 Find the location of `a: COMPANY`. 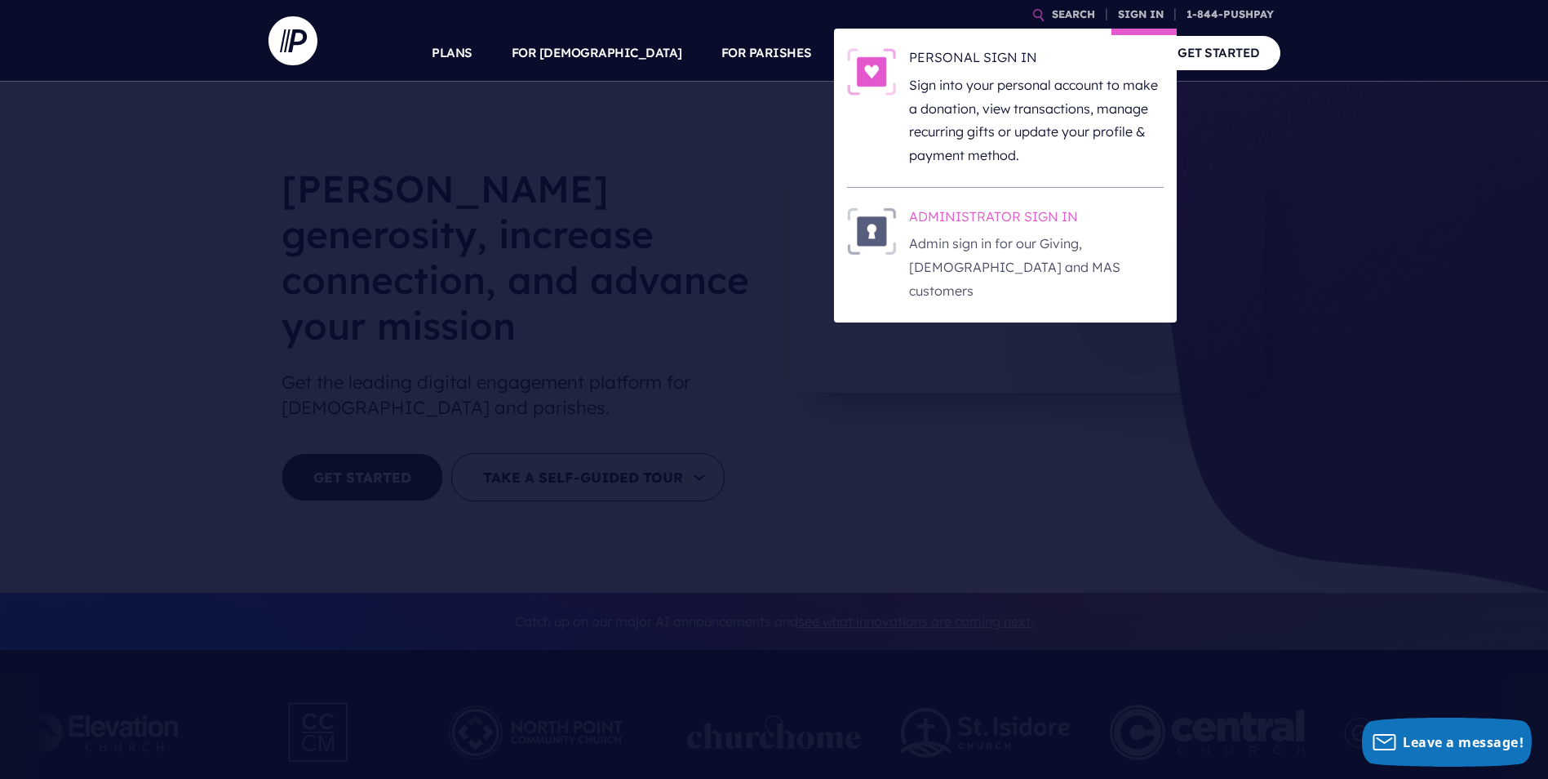

a: COMPANY is located at coordinates (1089, 53).